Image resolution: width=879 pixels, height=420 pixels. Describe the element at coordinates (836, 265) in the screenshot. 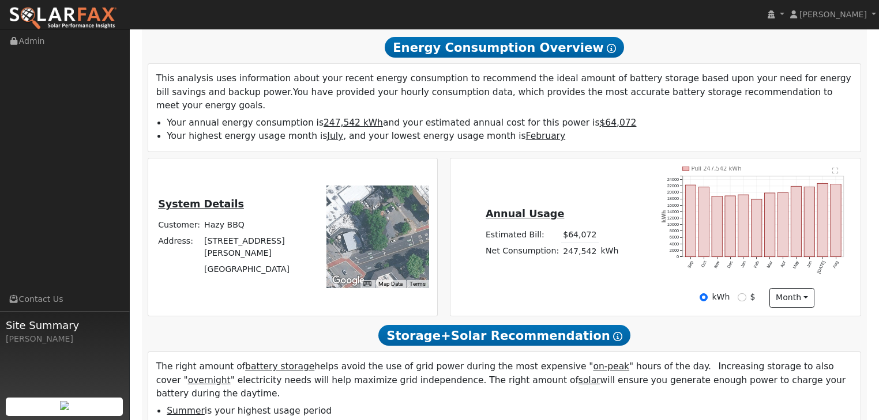

I see `text: Aug` at that location.